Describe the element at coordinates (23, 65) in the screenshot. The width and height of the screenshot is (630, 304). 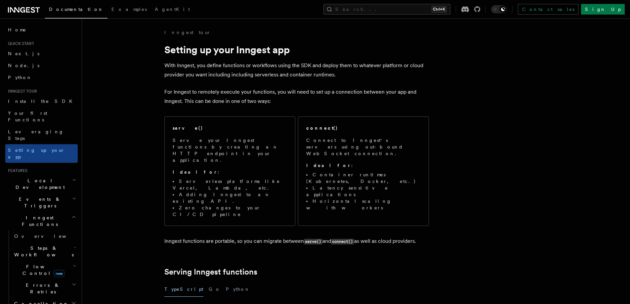
I see `span: Node.js` at that location.